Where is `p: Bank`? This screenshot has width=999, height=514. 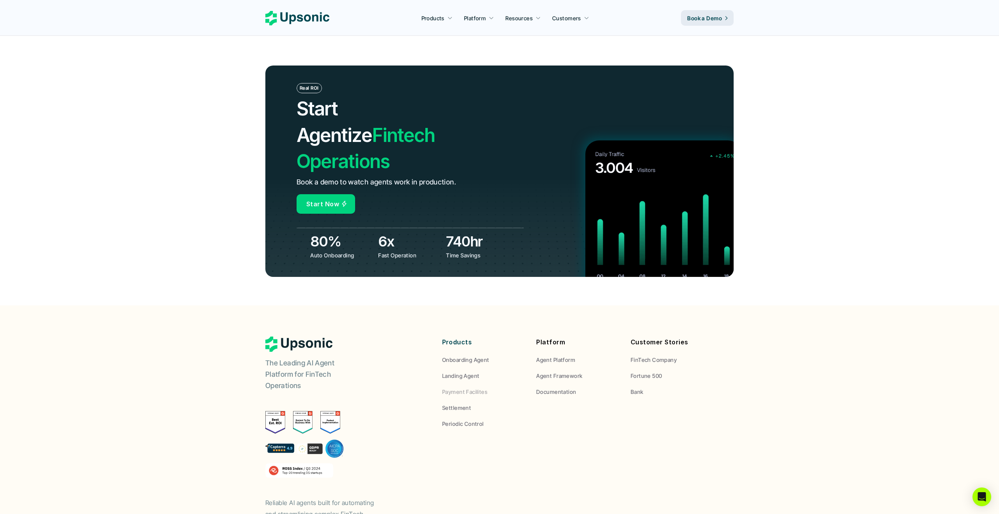 p: Bank is located at coordinates (637, 392).